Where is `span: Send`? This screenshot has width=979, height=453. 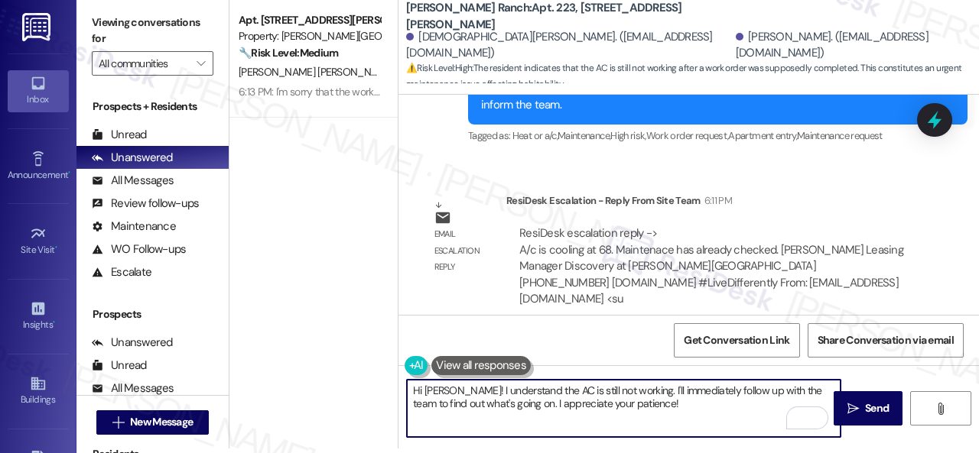 span: Send is located at coordinates (876, 408).